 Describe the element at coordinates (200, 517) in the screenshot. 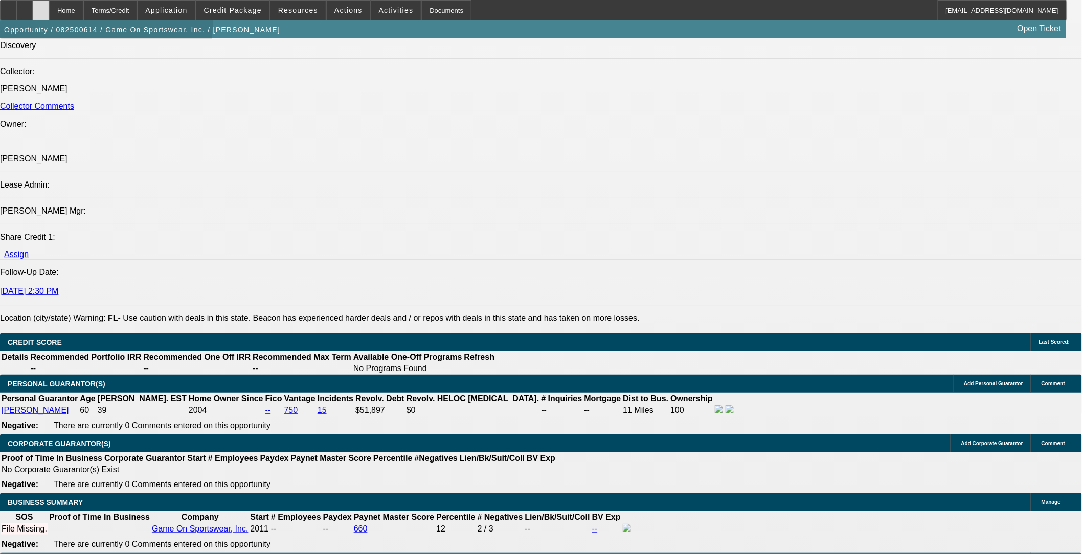

I see `b: Company` at that location.